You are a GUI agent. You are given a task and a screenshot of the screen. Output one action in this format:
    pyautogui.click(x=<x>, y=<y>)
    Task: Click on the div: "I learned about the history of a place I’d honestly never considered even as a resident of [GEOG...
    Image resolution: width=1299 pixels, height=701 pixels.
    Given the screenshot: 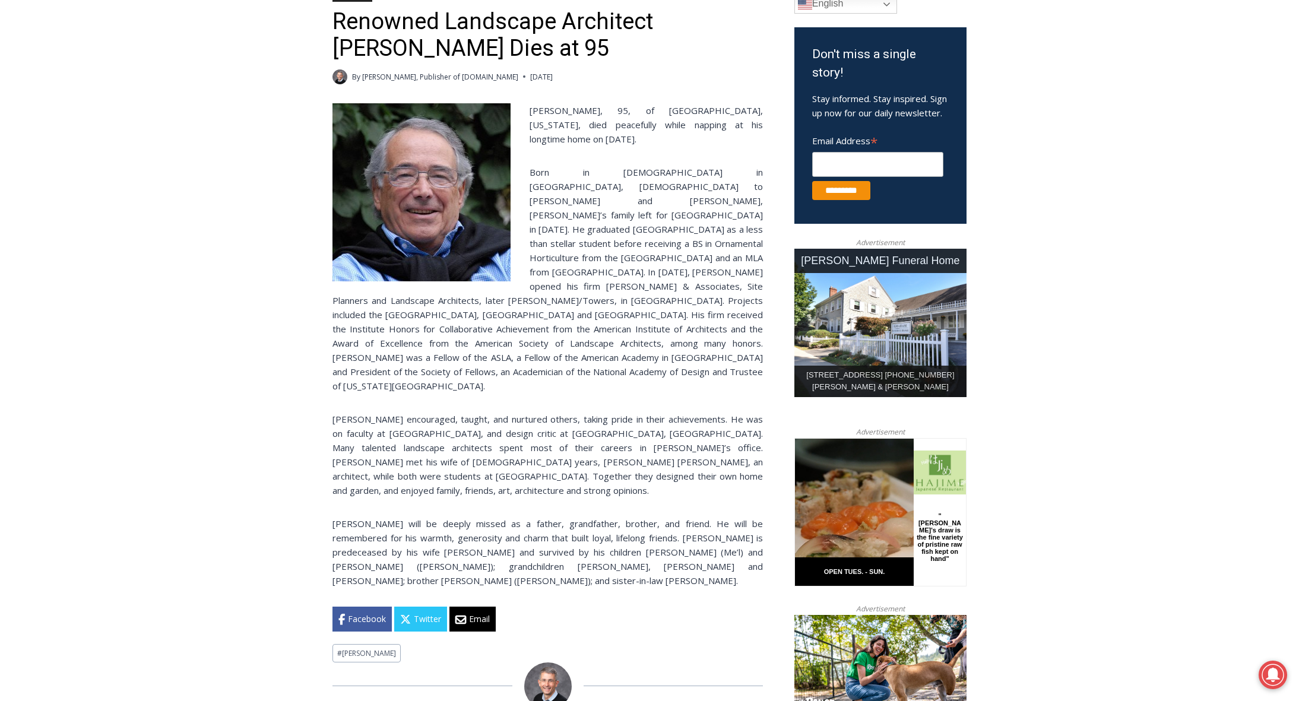 What is the action you would take?
    pyautogui.click(x=431, y=58)
    